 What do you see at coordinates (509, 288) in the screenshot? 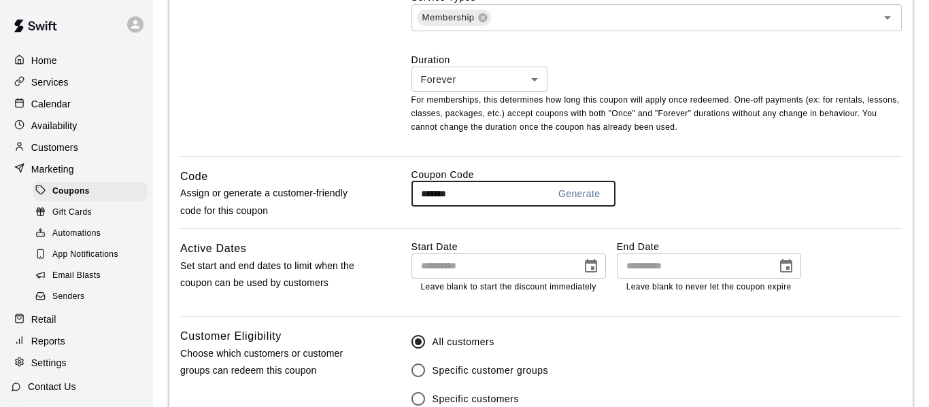
I see `p: Leave blank to start the discount immediately` at bounding box center [509, 288].